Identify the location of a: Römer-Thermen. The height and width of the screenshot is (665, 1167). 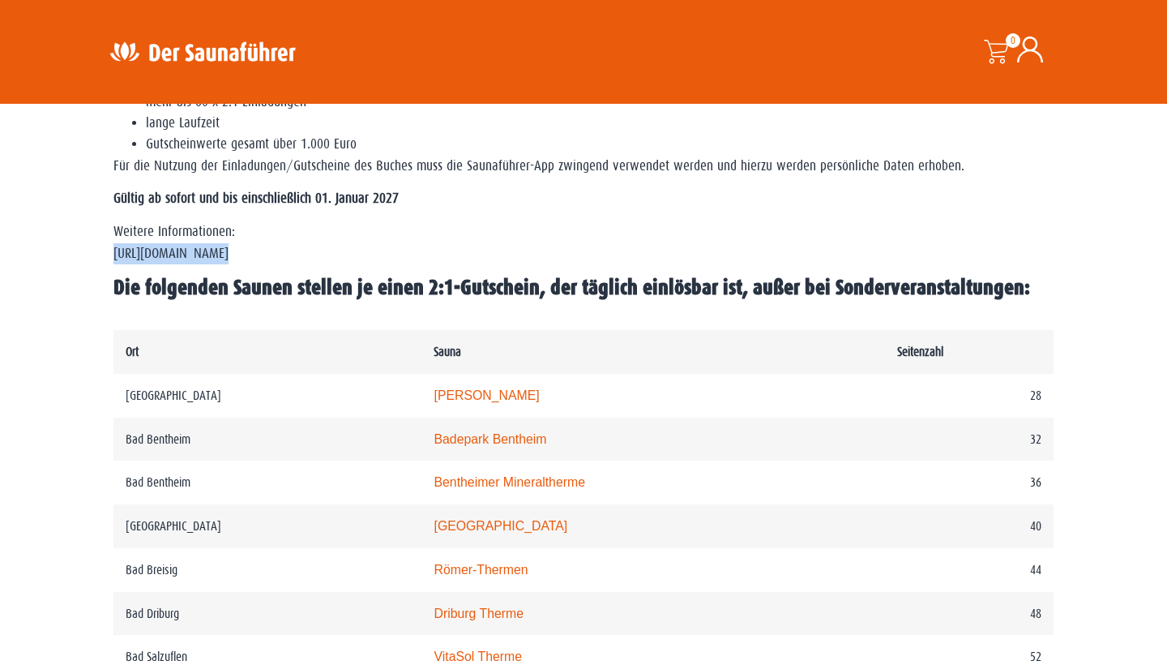
(481, 569).